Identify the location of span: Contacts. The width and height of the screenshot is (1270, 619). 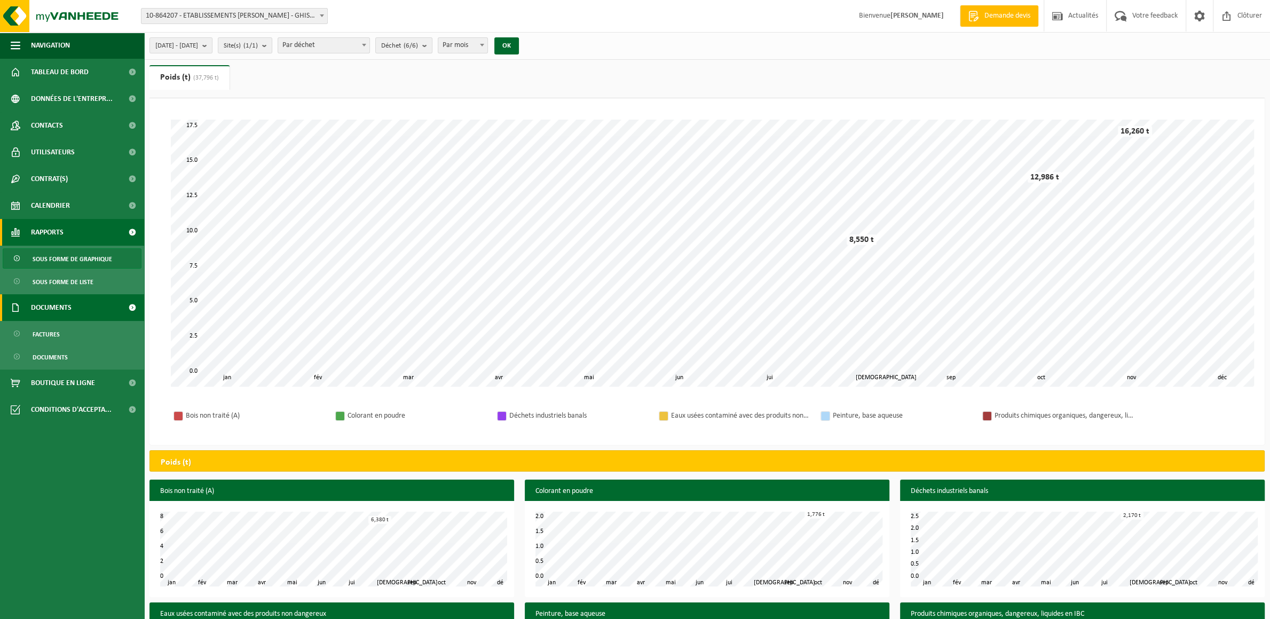
(47, 125).